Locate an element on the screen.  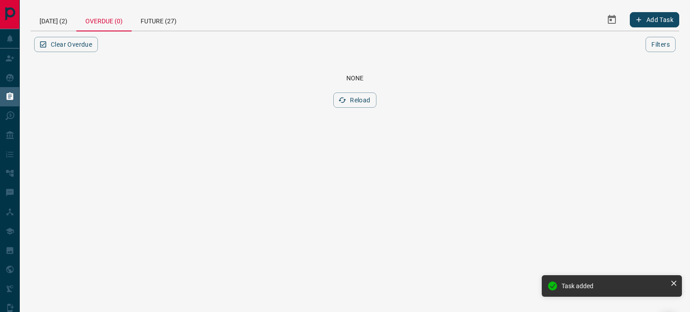
button: Clear Overdue is located at coordinates (66, 44).